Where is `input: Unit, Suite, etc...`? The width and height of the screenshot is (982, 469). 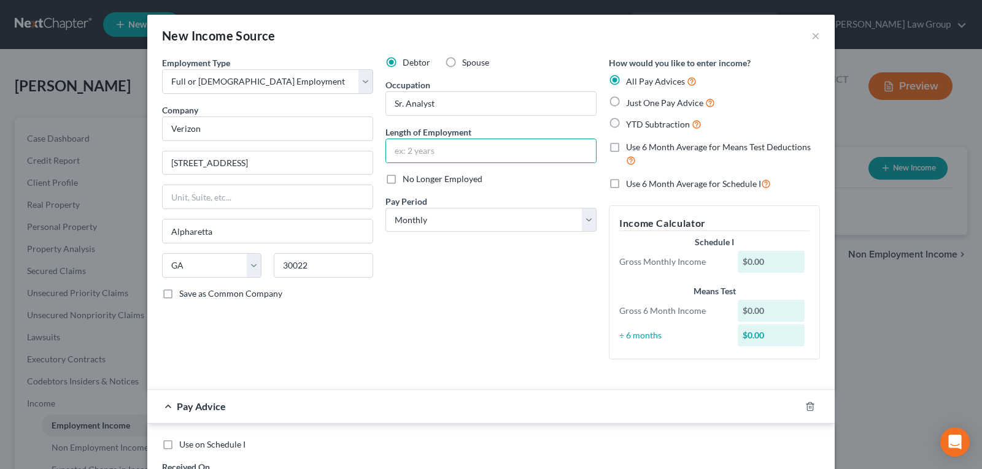
input: Unit, Suite, etc... is located at coordinates (268, 197).